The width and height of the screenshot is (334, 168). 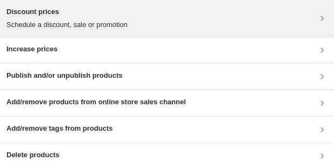 What do you see at coordinates (32, 49) in the screenshot?
I see `h3: Increase prices` at bounding box center [32, 49].